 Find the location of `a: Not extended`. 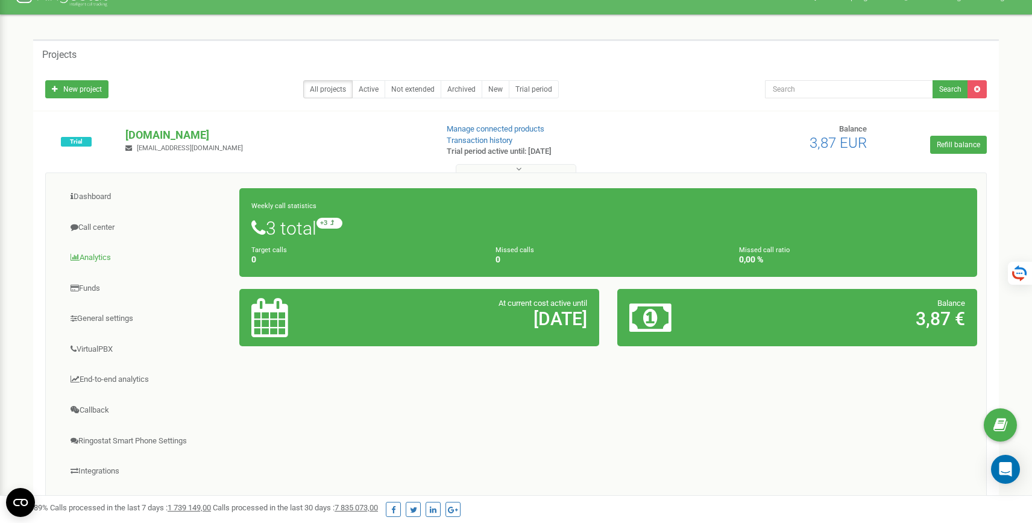

a: Not extended is located at coordinates (413, 89).